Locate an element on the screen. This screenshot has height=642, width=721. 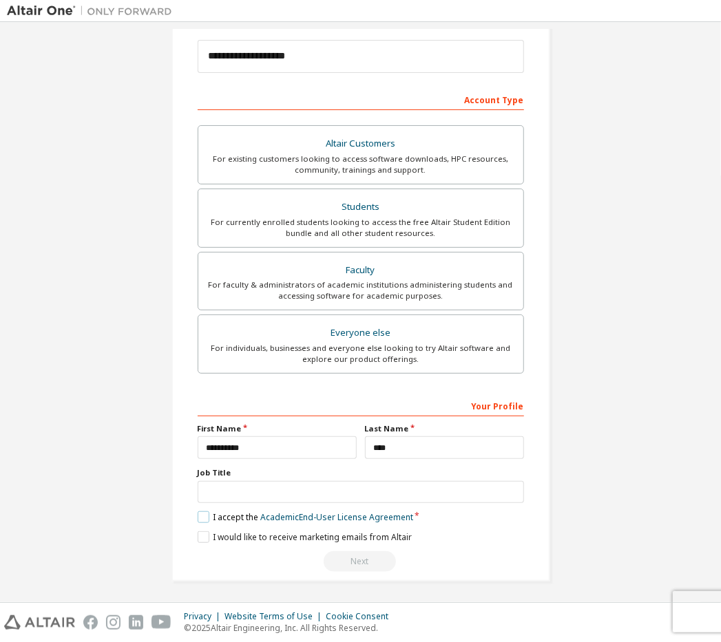
a: Academic End-User License Agreement is located at coordinates (337, 517).